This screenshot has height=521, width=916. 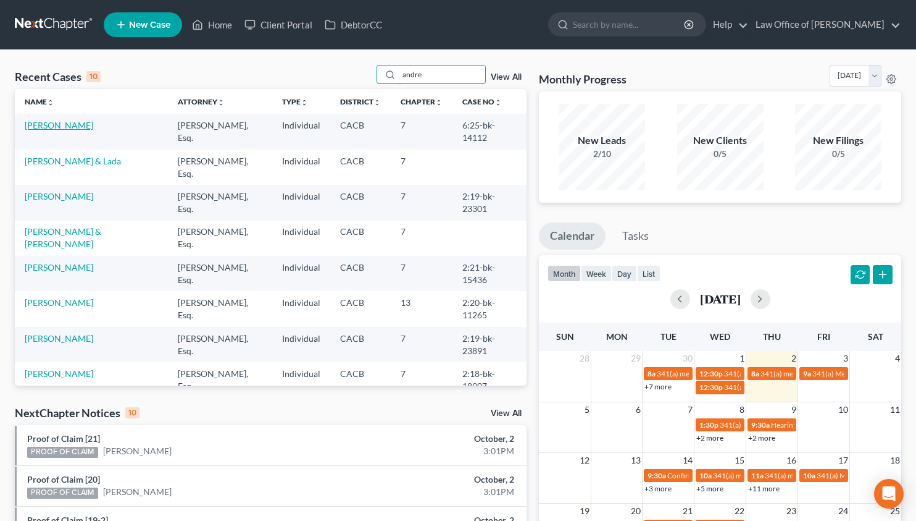 What do you see at coordinates (636, 511) in the screenshot?
I see `span: 20` at bounding box center [636, 511].